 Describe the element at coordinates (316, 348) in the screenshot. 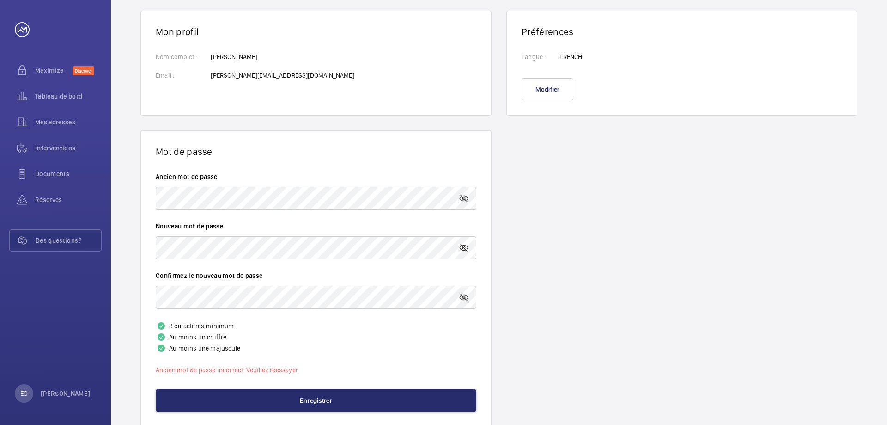

I see `p: Au moins une majuscule` at that location.